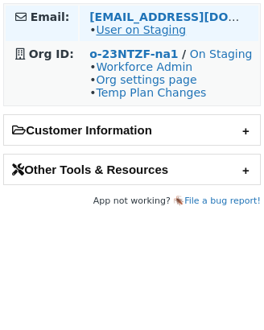 The width and height of the screenshot is (264, 330). What do you see at coordinates (134, 54) in the screenshot?
I see `a: o-23NTZF-na1` at bounding box center [134, 54].